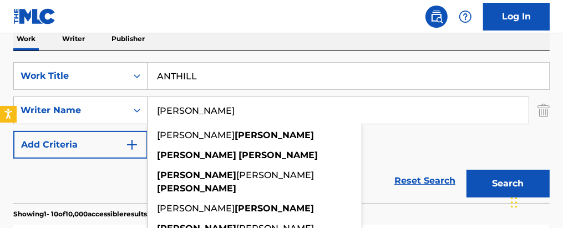 This screenshot has width=563, height=228. What do you see at coordinates (281, 133) in the screenshot?
I see `form: Search Form` at bounding box center [281, 133].